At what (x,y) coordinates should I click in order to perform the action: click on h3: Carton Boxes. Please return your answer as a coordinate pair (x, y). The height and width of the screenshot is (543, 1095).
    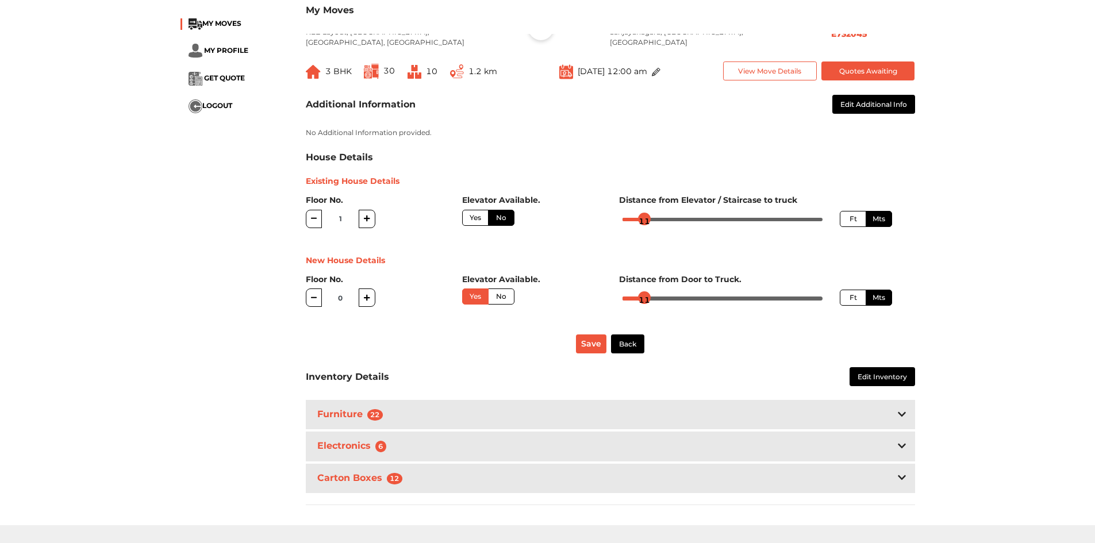
    Looking at the image, I should click on (362, 478).